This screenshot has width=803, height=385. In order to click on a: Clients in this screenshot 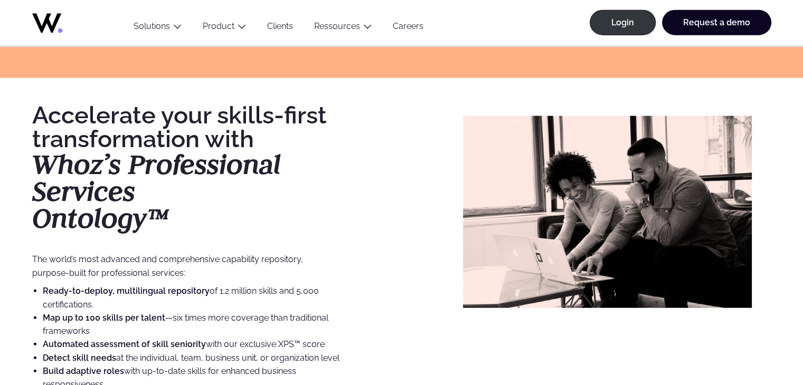, I will do `click(280, 28)`.